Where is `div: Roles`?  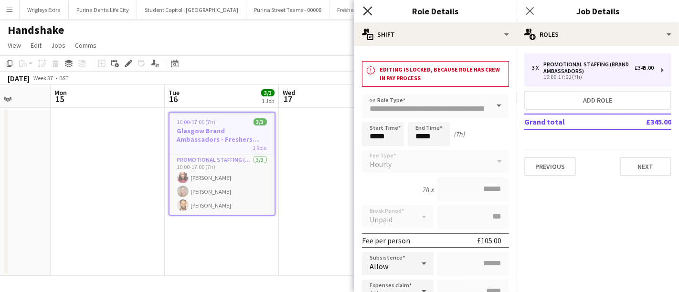 div: Roles is located at coordinates (597, 34).